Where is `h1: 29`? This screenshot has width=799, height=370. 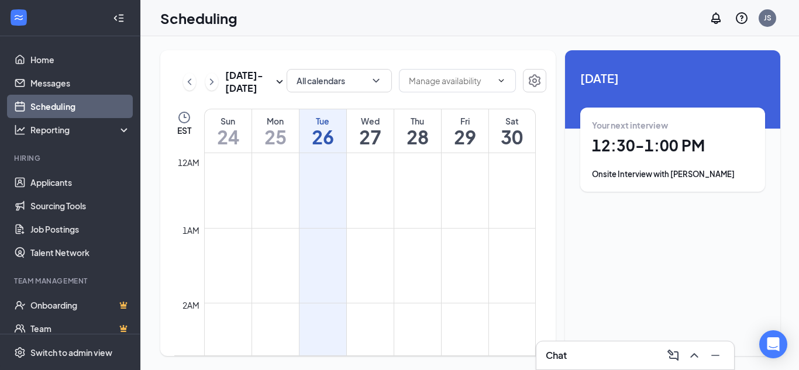 h1: 29 is located at coordinates (465, 137).